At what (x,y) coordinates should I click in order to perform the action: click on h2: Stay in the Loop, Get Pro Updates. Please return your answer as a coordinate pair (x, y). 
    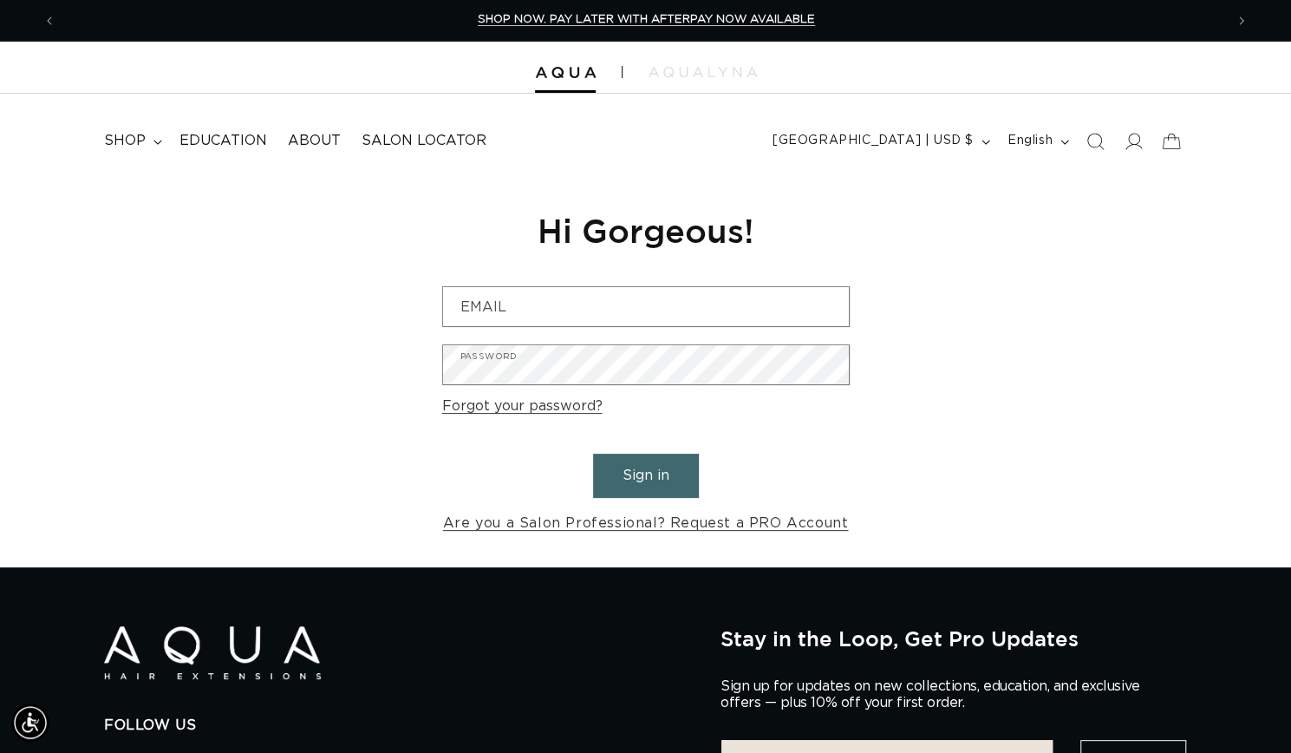
    Looking at the image, I should click on (954, 638).